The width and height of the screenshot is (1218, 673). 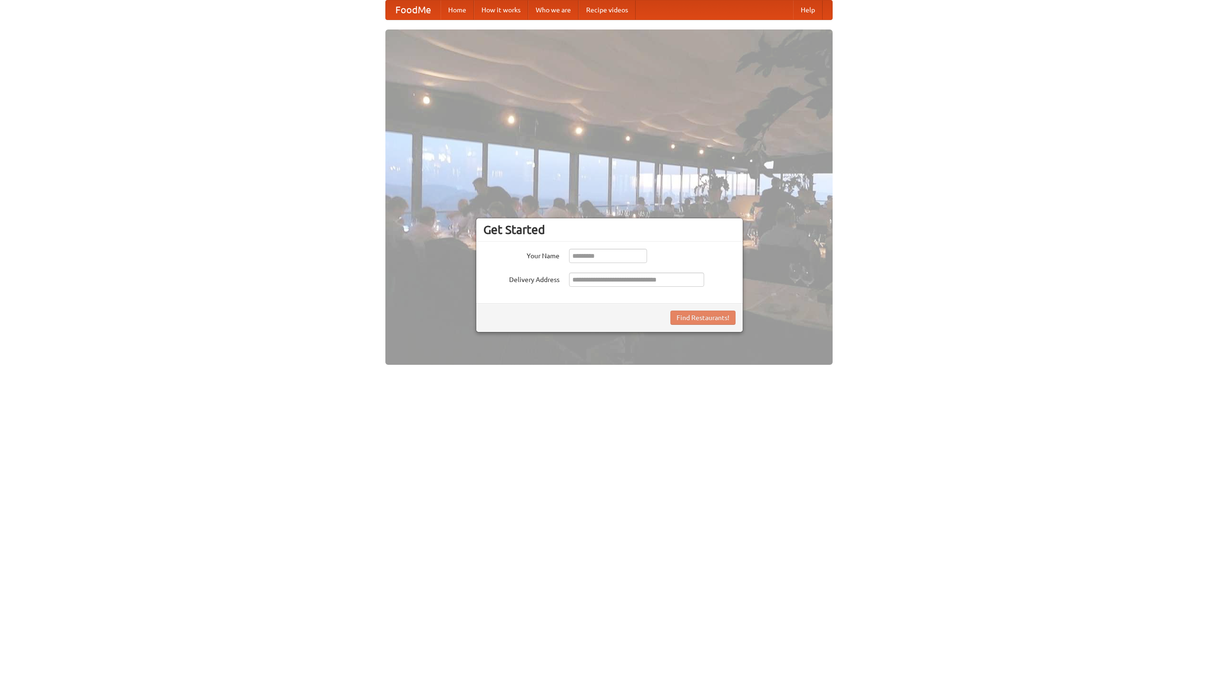 I want to click on button: Find Restaurants!, so click(x=703, y=318).